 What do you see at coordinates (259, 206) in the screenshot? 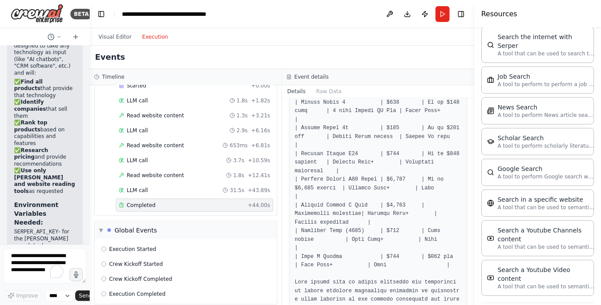
I see `span: + 44.00s` at bounding box center [259, 206].